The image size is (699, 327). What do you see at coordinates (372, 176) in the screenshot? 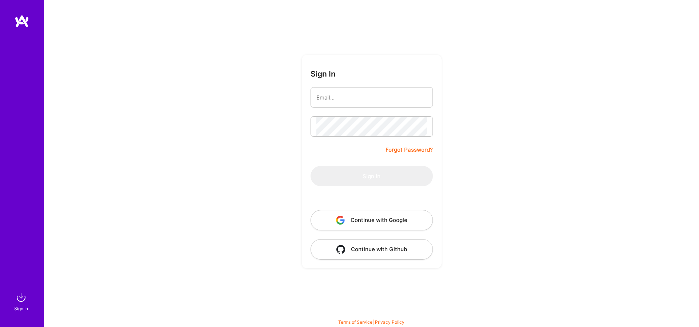
I see `button: Sign In` at bounding box center [372, 176].